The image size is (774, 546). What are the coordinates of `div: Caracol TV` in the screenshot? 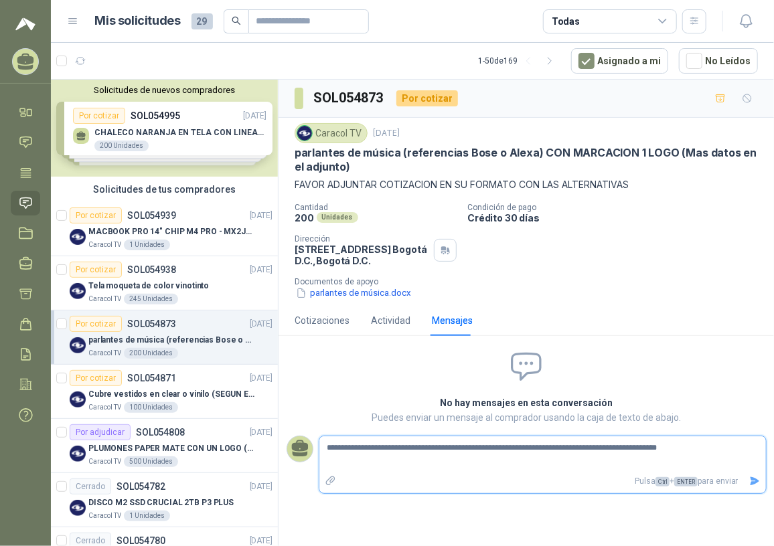 It's located at (331, 133).